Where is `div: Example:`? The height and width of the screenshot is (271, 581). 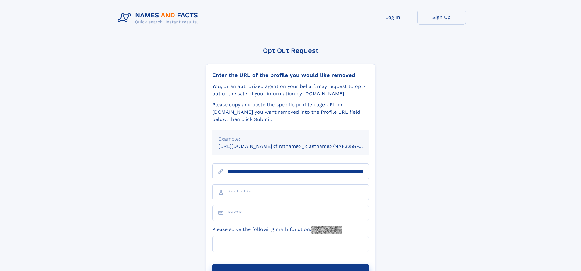
div: Example: is located at coordinates (291, 139).